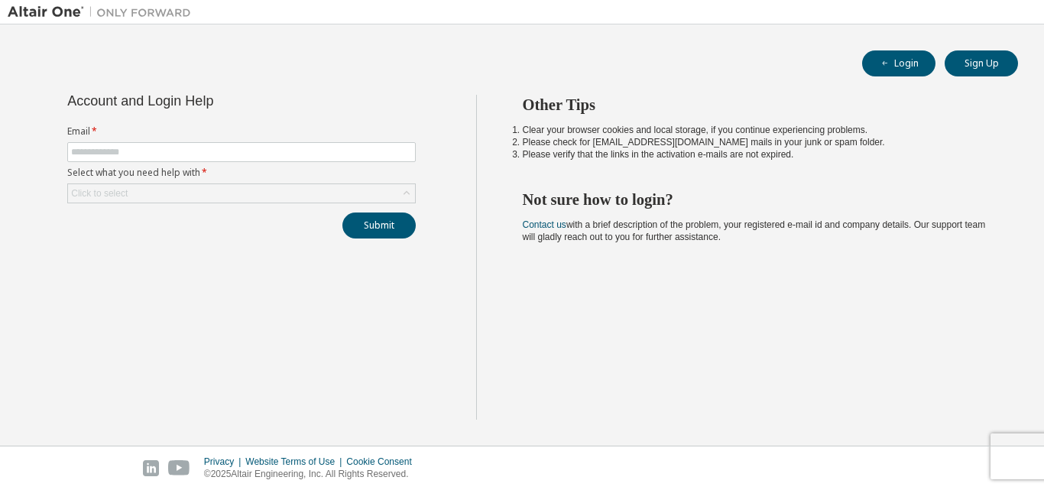 Image resolution: width=1044 pixels, height=490 pixels. I want to click on div: Privacy, so click(225, 462).